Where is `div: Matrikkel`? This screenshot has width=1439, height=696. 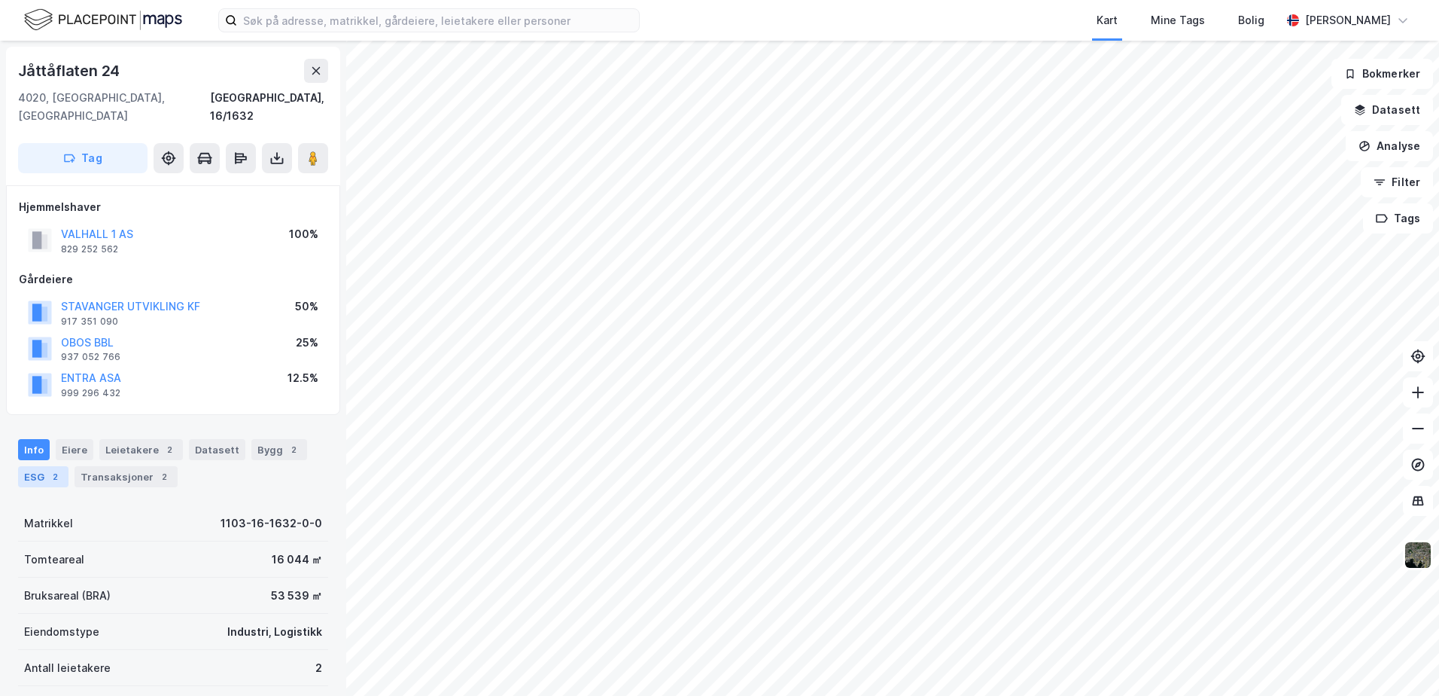 div: Matrikkel is located at coordinates (48, 523).